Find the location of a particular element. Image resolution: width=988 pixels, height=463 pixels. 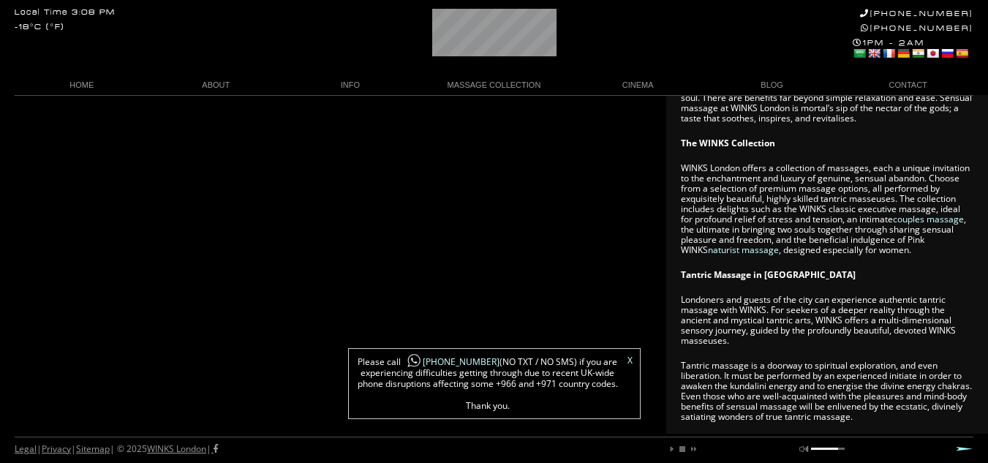

a: BLOG is located at coordinates (772, 85).